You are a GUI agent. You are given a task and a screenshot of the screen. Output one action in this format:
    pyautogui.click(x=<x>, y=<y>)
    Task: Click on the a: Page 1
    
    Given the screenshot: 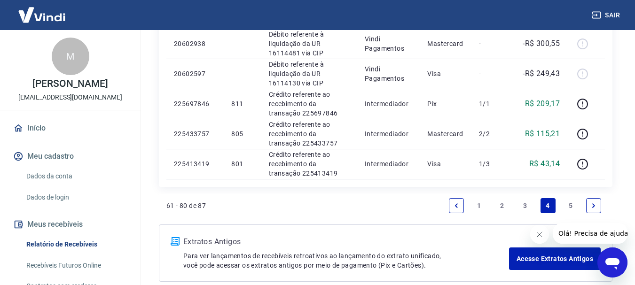 What is the action you would take?
    pyautogui.click(x=479, y=206)
    